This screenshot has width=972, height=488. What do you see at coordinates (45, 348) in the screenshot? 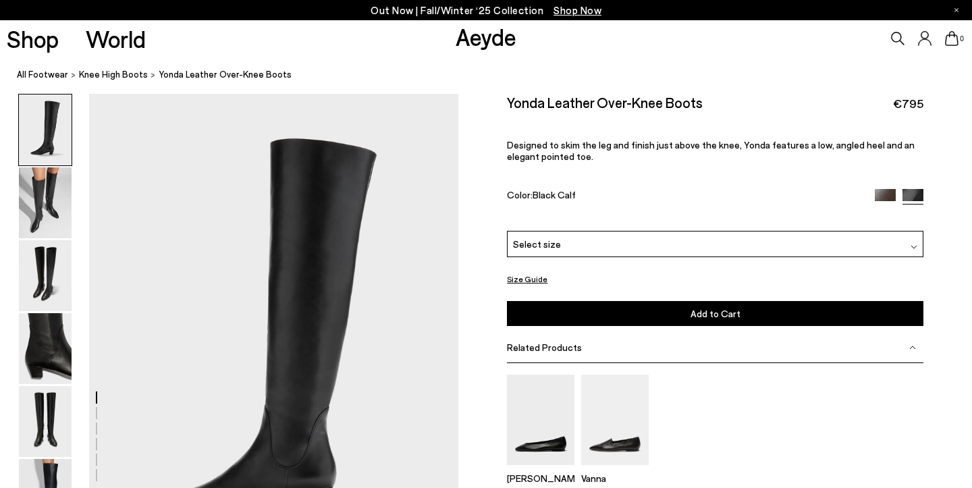
I see `img: Yonda Leather Over-Knee Boots - Image 4` at bounding box center [45, 348].